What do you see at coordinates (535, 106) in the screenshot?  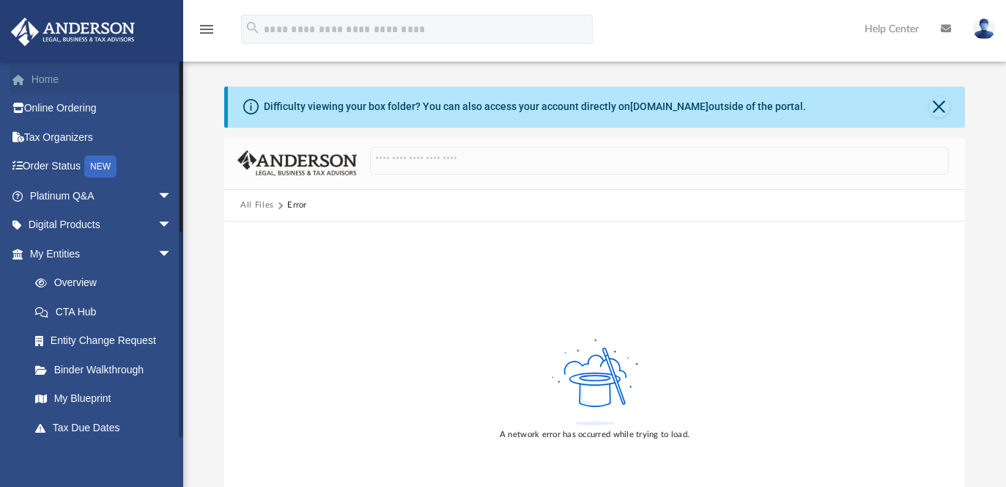 I see `div: Difficulty viewing your box folder? You can also access your account directly on outside of the p...` at bounding box center [535, 106].